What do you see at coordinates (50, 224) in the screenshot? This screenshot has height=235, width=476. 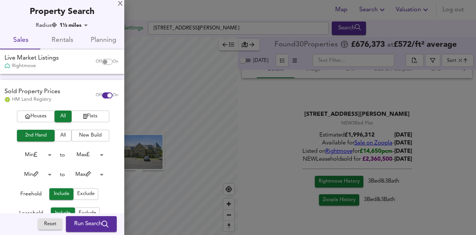 I see `span: Reset` at bounding box center [50, 224].